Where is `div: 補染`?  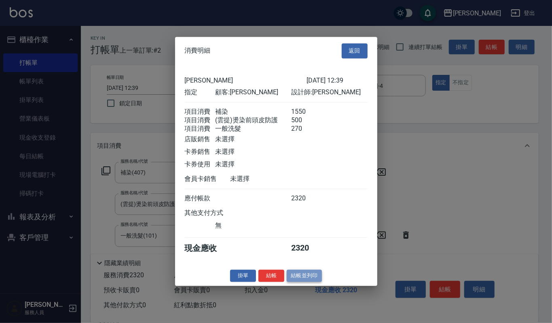 div: 補染 is located at coordinates (253, 112).